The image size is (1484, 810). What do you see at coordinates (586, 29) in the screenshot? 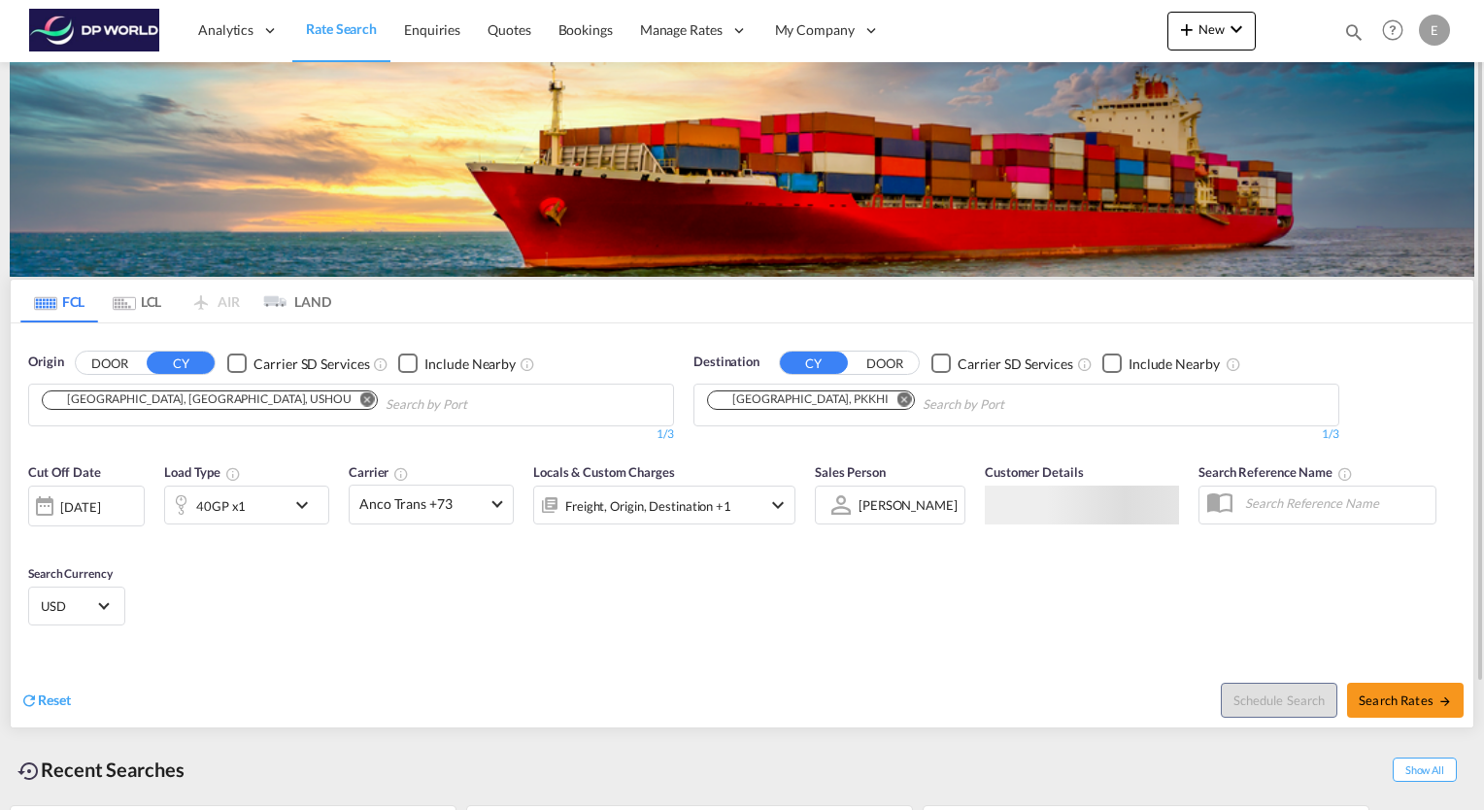
I see `span: Bookings` at bounding box center [586, 29].